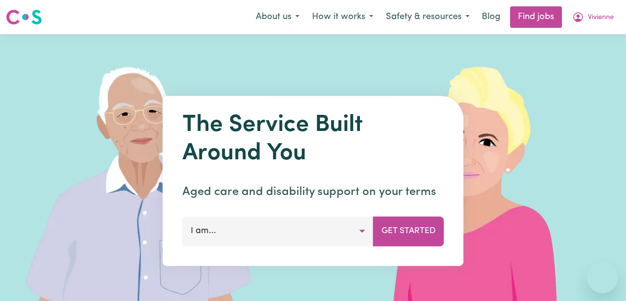 The width and height of the screenshot is (626, 301). What do you see at coordinates (409, 231) in the screenshot?
I see `button: Get Started` at bounding box center [409, 231].